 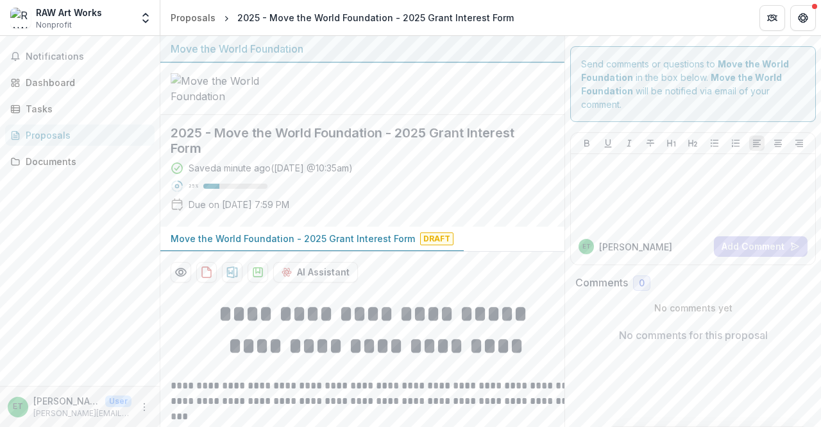 I want to click on div: Dashboard, so click(x=85, y=82).